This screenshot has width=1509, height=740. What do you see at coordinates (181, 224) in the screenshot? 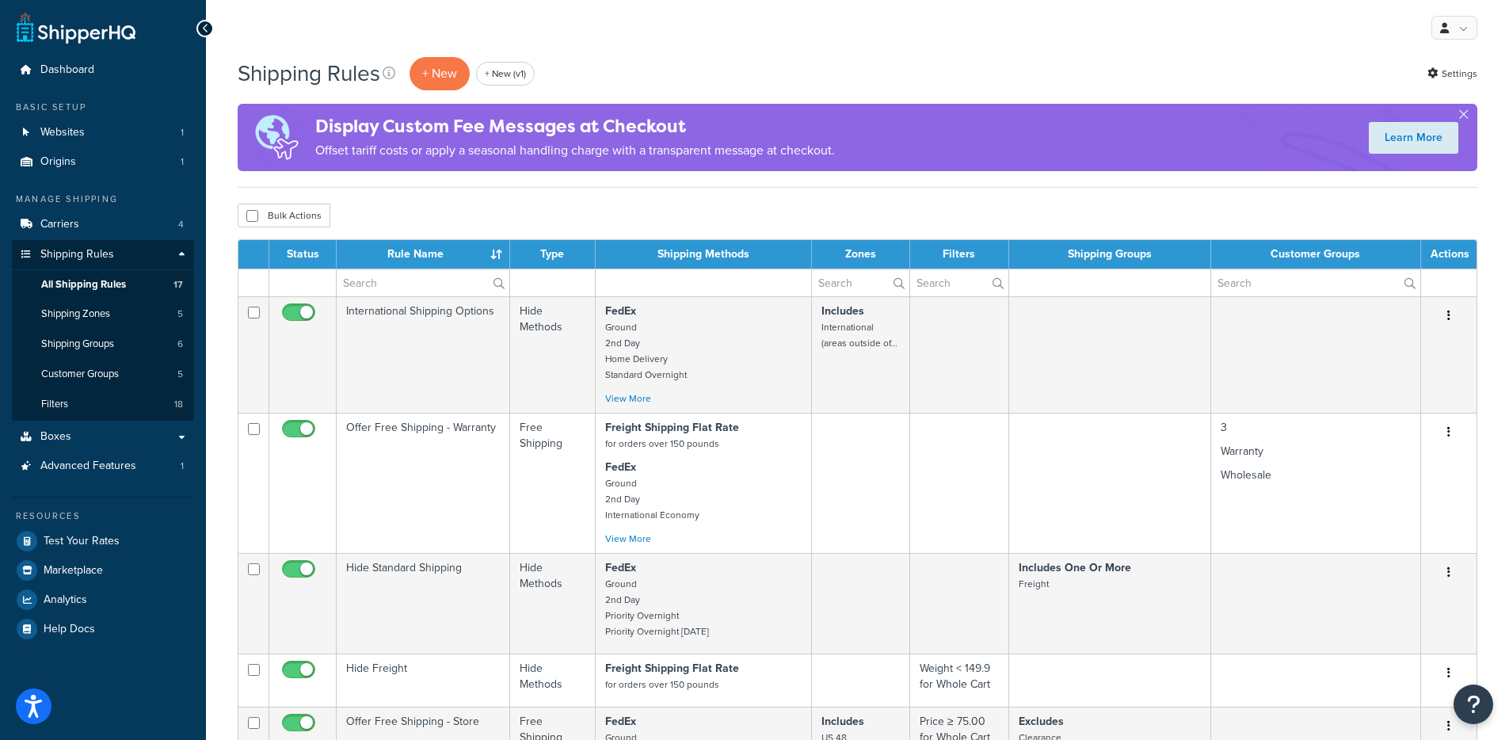
I see `span: 4` at bounding box center [181, 224].